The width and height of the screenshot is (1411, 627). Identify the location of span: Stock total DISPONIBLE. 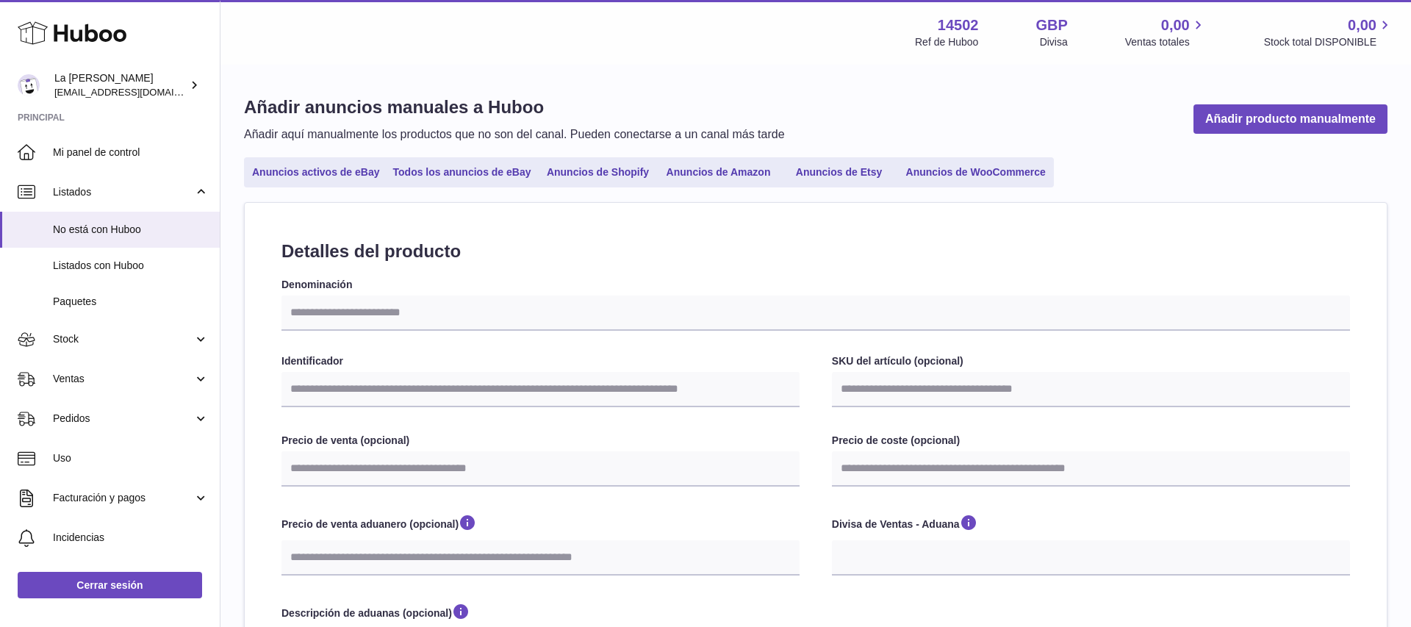
(1329, 42).